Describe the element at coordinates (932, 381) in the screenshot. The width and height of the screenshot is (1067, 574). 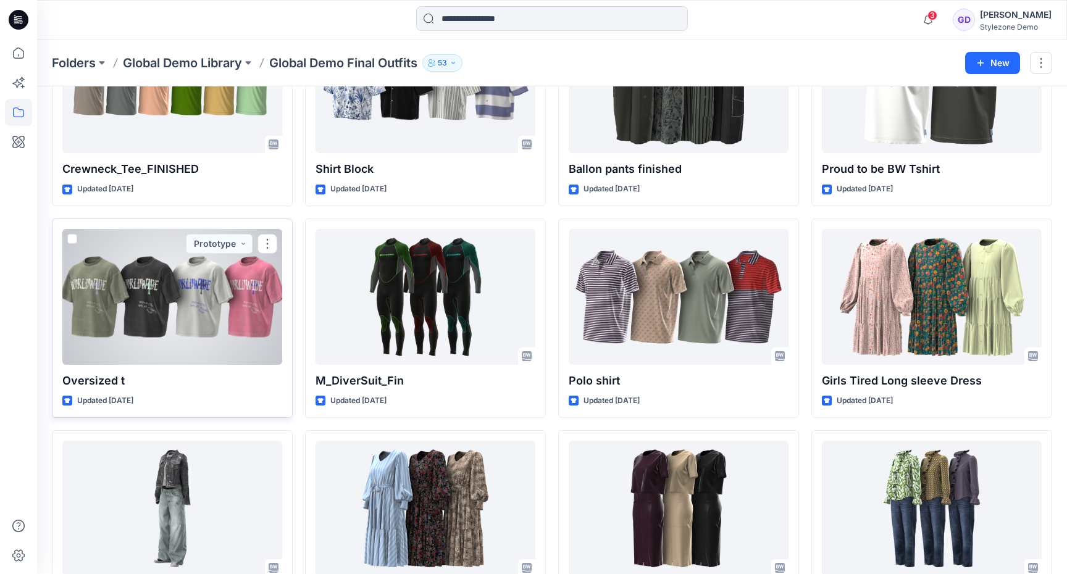
I see `p: Girls Tired Long sleeve Dress` at that location.